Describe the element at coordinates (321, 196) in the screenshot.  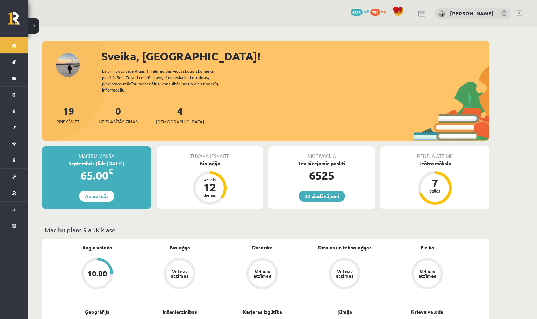
I see `a: 20 piedāvājumi` at that location.